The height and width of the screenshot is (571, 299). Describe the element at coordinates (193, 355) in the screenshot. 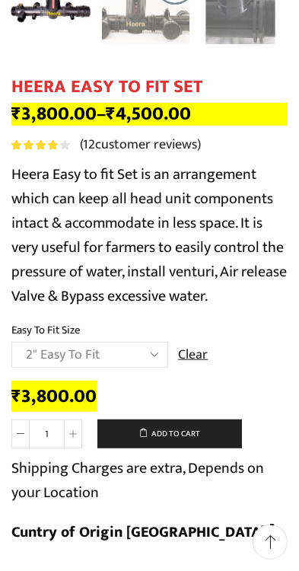

I see `a: Clear options` at that location.